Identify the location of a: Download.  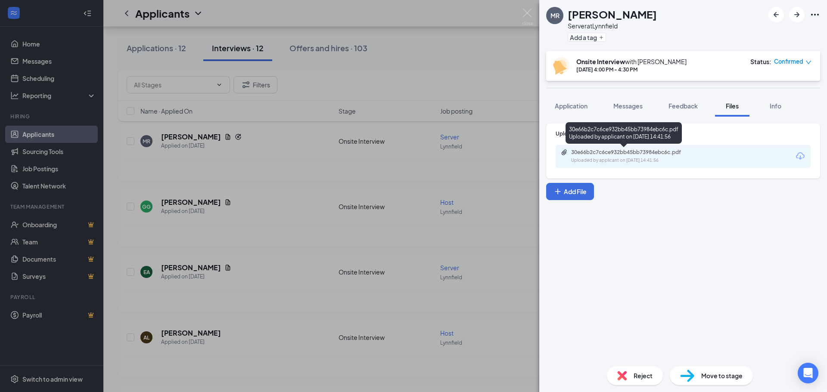
(800, 156).